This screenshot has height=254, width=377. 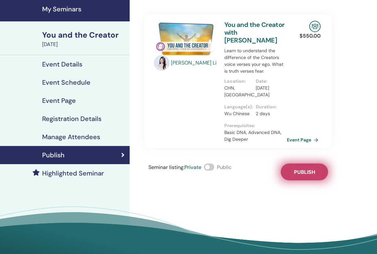 What do you see at coordinates (310, 36) in the screenshot?
I see `p: $ 550.00` at bounding box center [310, 36].